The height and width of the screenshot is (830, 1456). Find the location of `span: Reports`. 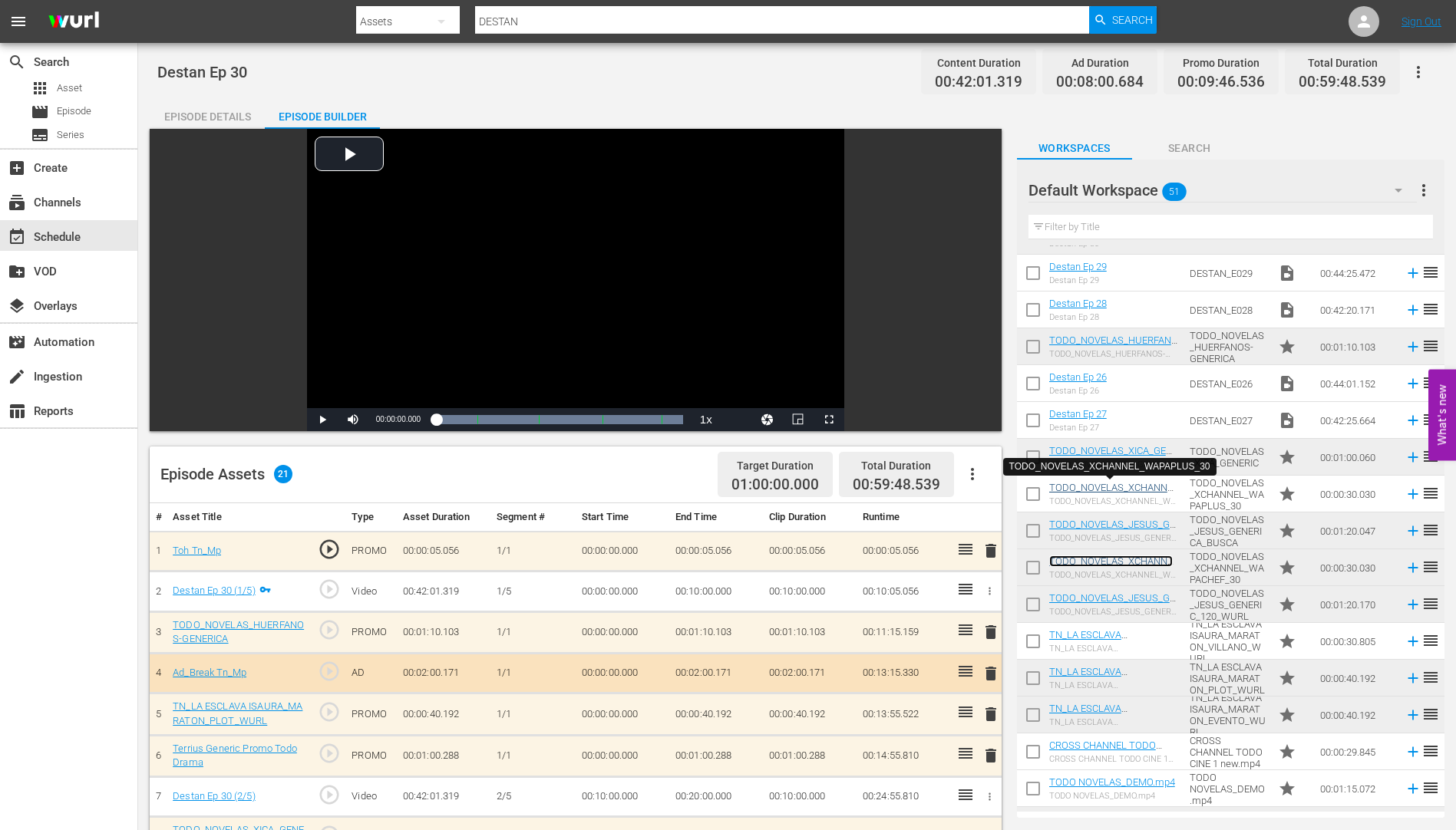

span: Reports is located at coordinates (16, 411).